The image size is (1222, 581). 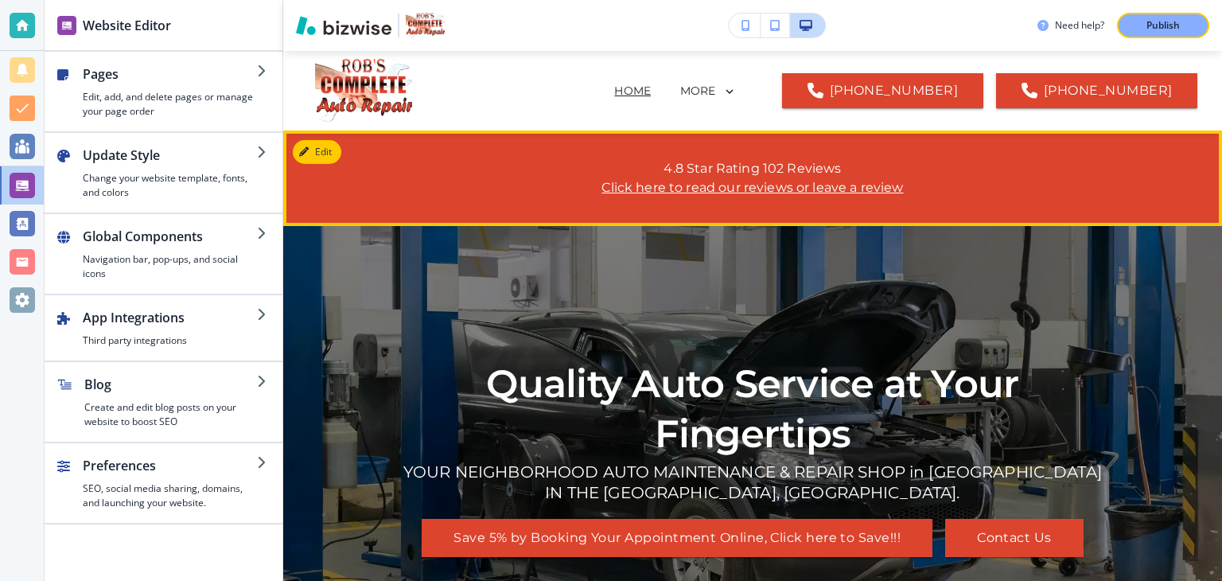 I want to click on h3: Need help?, so click(x=1080, y=25).